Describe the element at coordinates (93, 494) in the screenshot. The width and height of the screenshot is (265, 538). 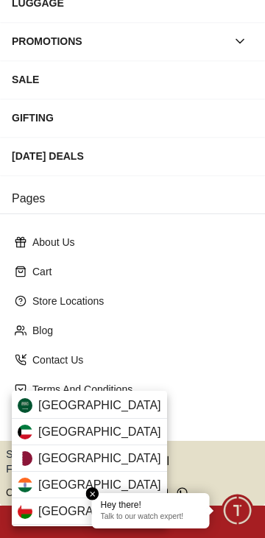
I see `em: Close tooltip` at that location.